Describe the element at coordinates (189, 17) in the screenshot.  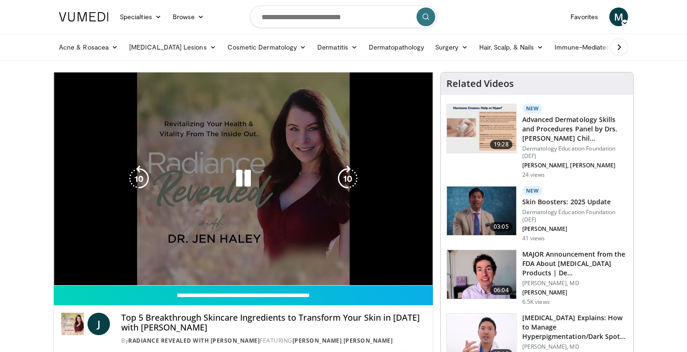
I see `a: Browse` at that location.